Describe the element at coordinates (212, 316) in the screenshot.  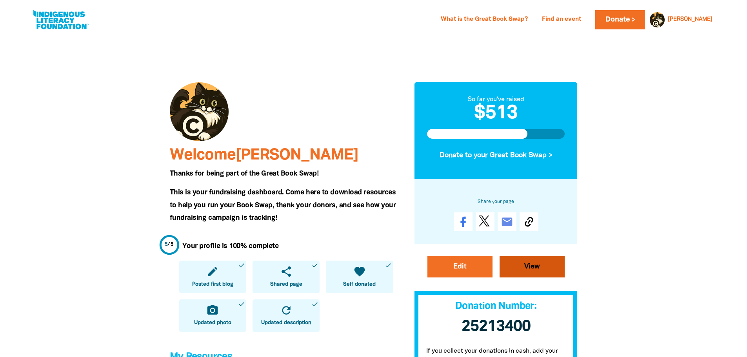
I see `a: camera_altUpdated photodone` at that location.